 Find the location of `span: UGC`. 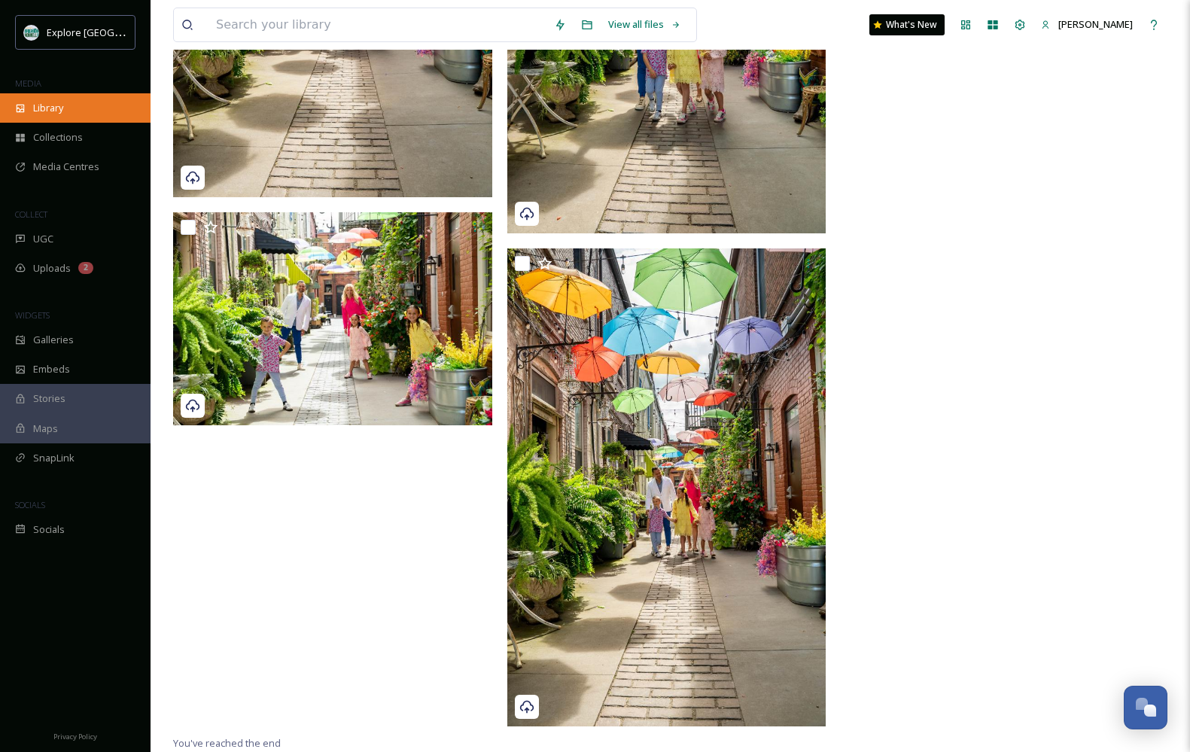

span: UGC is located at coordinates (43, 239).